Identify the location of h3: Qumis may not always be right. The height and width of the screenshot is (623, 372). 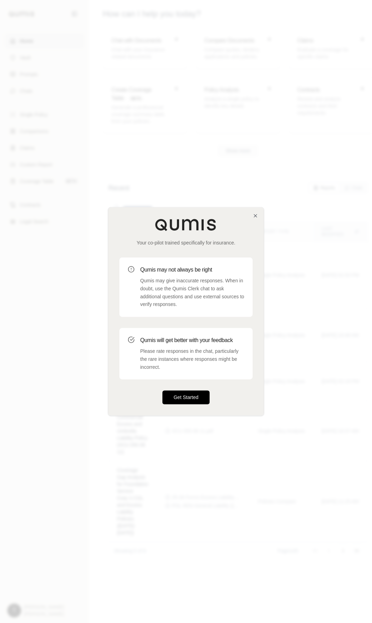
(192, 270).